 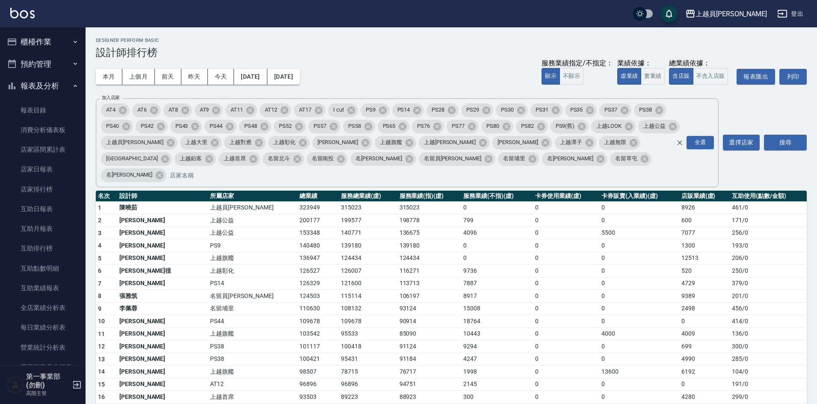 I want to click on th: 卡券販賣(入業績)(虛), so click(x=639, y=196).